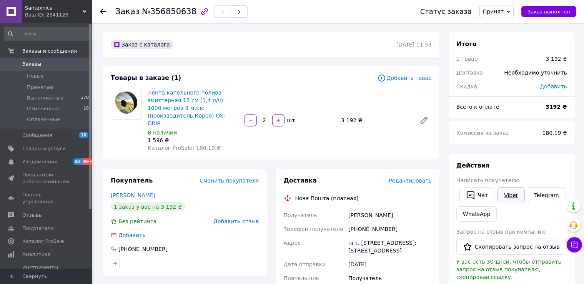  I want to click on div: шт., so click(292, 120).